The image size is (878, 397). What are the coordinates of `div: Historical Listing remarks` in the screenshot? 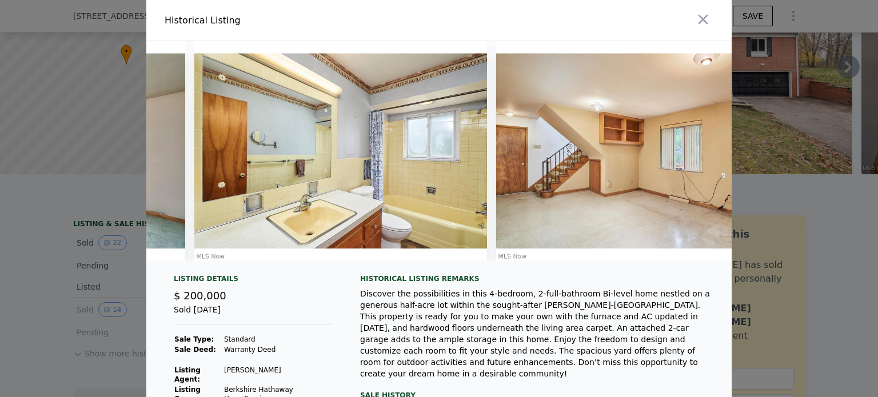 It's located at (537, 279).